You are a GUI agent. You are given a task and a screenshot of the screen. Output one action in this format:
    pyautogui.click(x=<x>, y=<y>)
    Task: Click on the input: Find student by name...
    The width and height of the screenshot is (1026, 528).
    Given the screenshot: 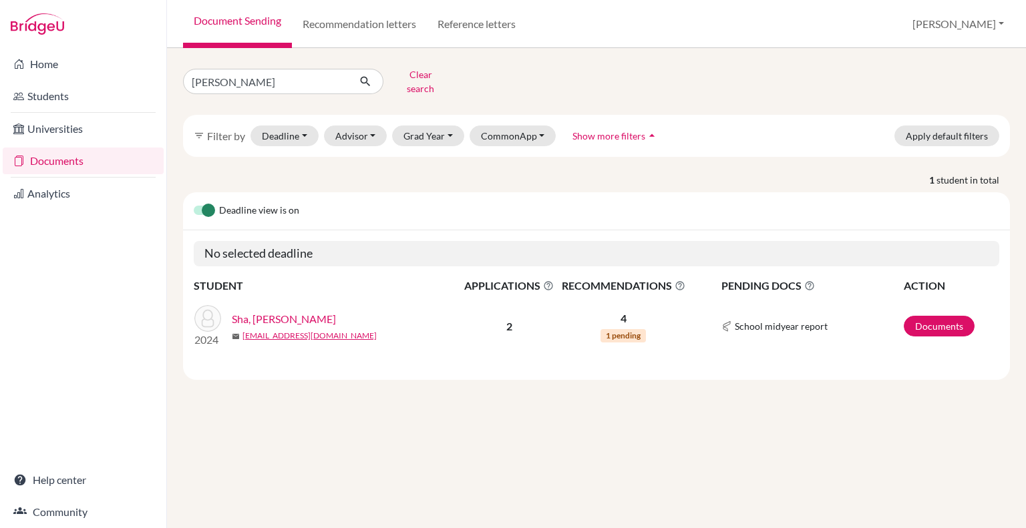 What is the action you would take?
    pyautogui.click(x=266, y=81)
    